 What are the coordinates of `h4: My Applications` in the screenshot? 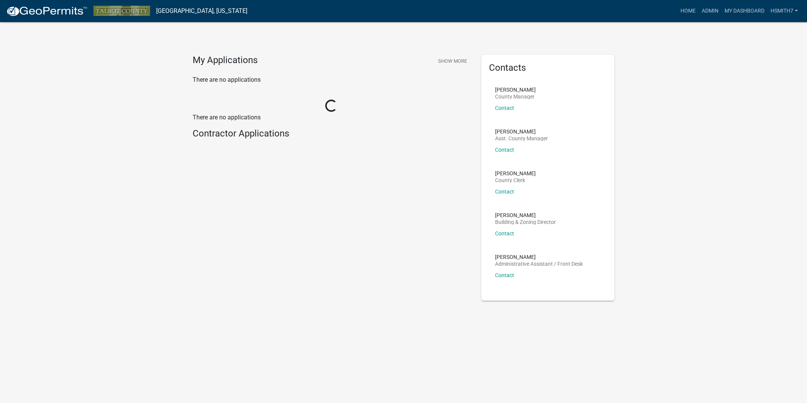 It's located at (225, 60).